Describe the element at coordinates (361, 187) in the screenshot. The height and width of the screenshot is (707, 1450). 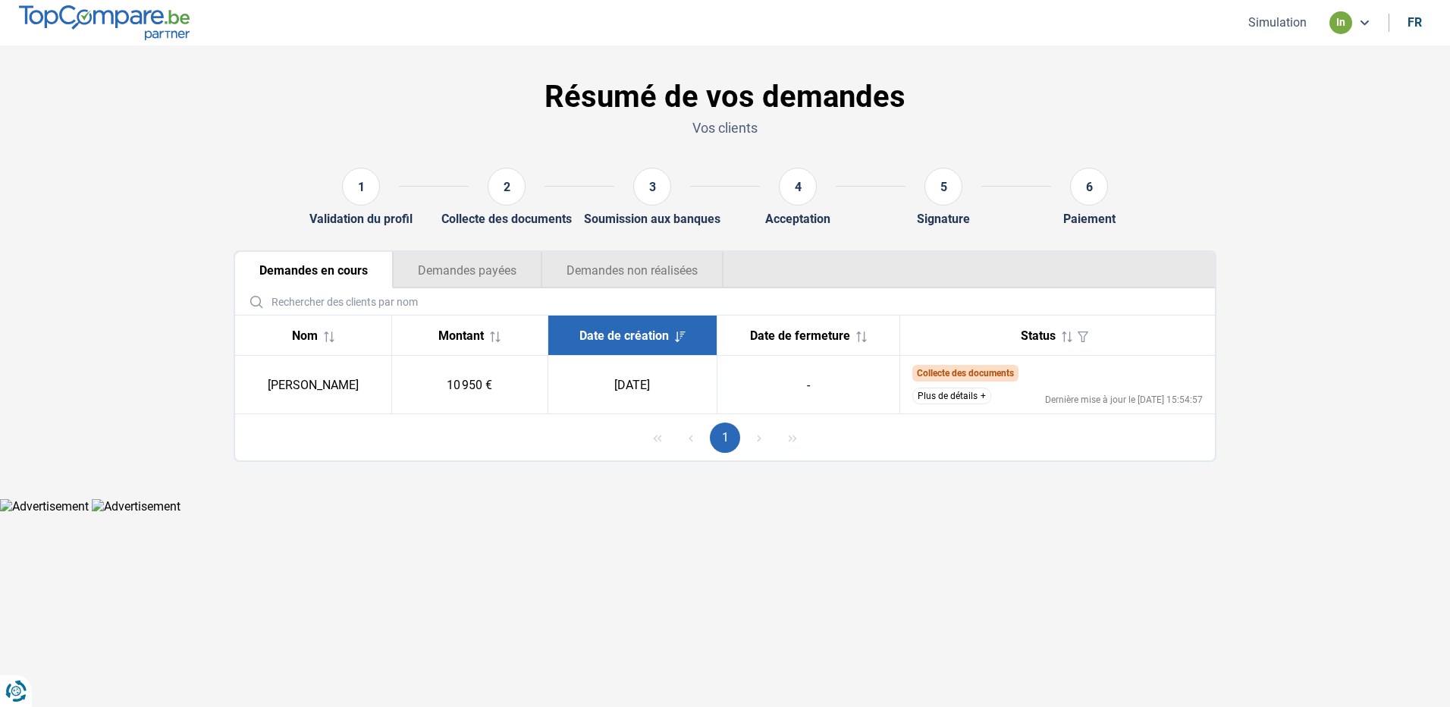
I see `div: 1` at that location.